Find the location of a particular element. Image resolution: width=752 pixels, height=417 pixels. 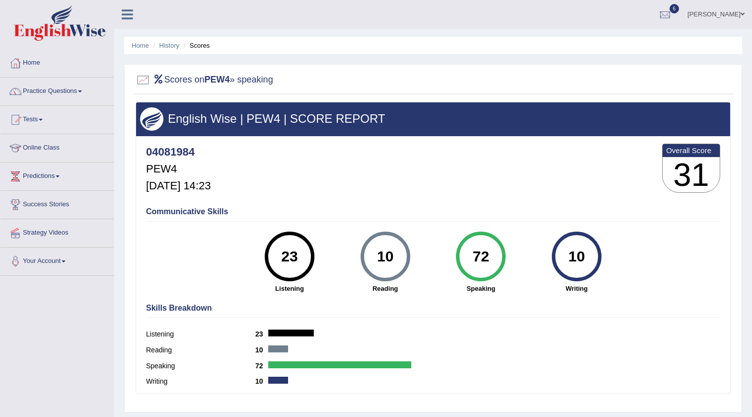

a: Practice Questions is located at coordinates (57, 90).